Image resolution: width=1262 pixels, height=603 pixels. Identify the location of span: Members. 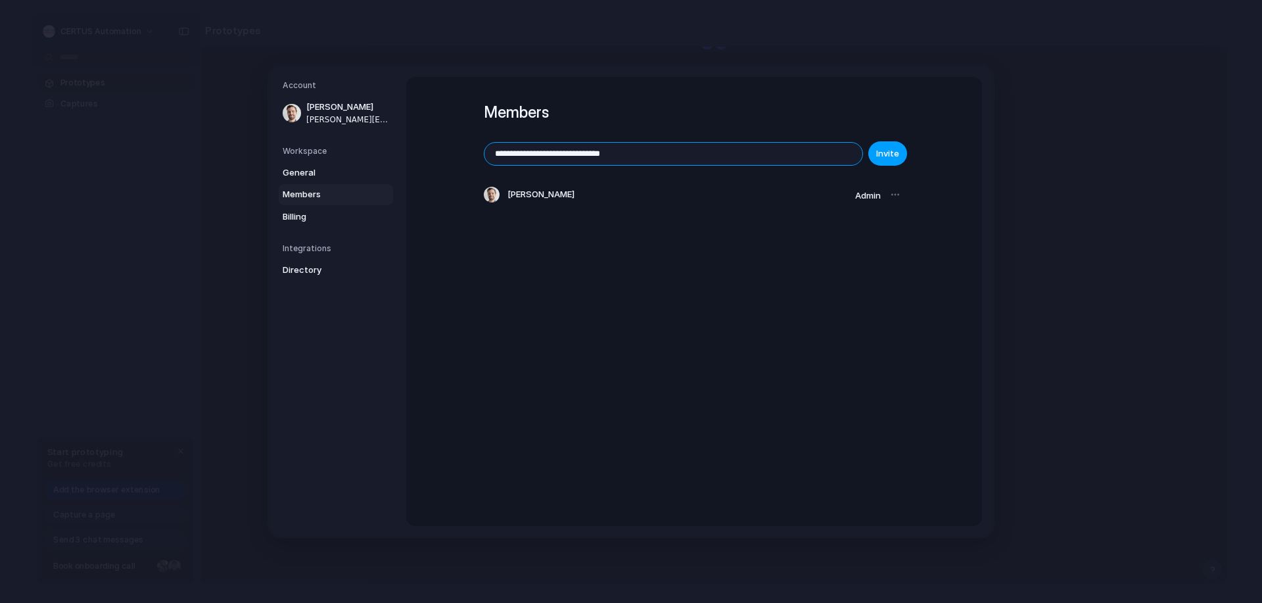
(325, 195).